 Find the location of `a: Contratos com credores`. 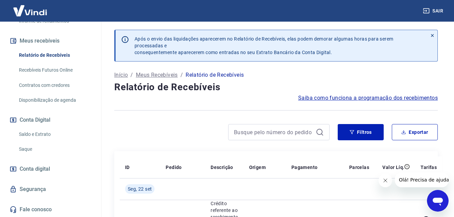

a: Contratos com credores is located at coordinates (54, 85).